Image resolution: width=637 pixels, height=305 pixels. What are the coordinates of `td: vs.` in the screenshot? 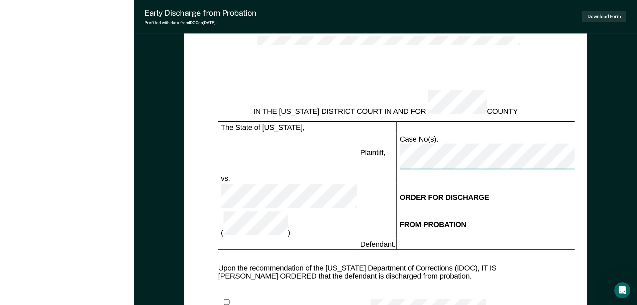 It's located at (288, 178).